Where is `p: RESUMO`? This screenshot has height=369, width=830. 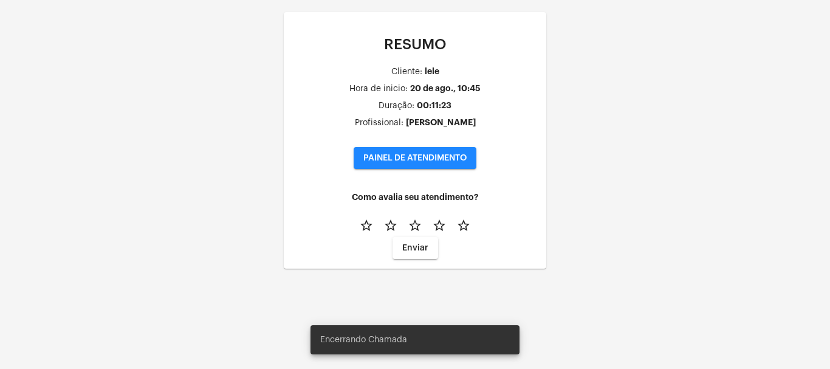 p: RESUMO is located at coordinates (415, 44).